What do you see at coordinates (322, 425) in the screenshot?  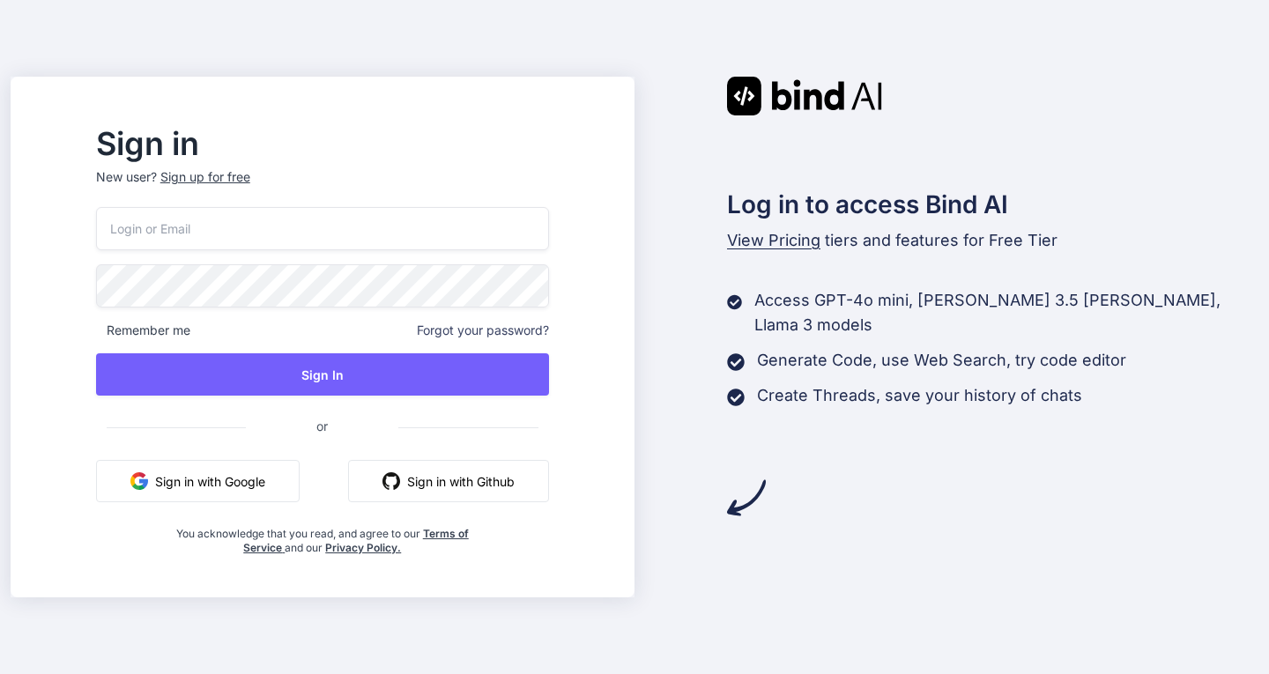 I see `span: or` at bounding box center [322, 425].